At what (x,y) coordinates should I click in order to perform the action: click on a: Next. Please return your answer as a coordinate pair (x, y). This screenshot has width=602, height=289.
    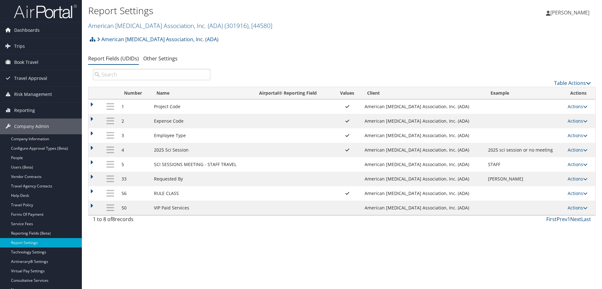
    Looking at the image, I should click on (575, 219).